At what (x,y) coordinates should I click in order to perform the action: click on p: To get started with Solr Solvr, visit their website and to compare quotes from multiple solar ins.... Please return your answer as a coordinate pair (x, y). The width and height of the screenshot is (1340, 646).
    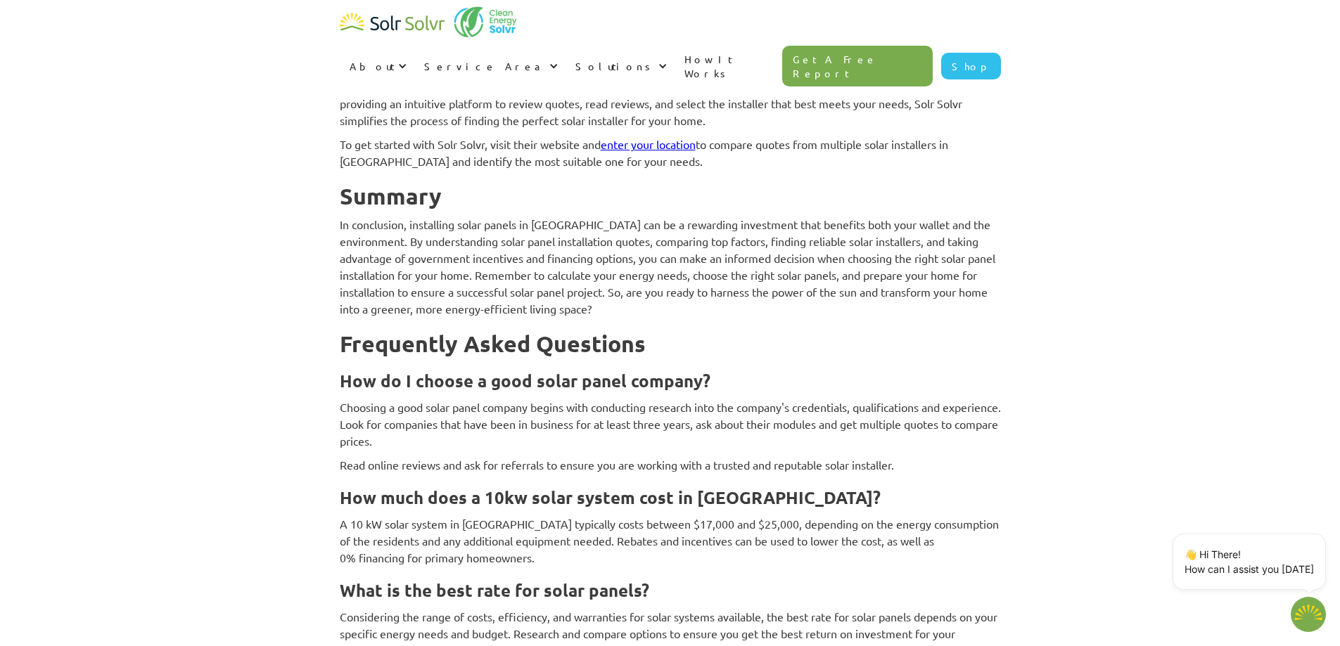
    Looking at the image, I should click on (670, 153).